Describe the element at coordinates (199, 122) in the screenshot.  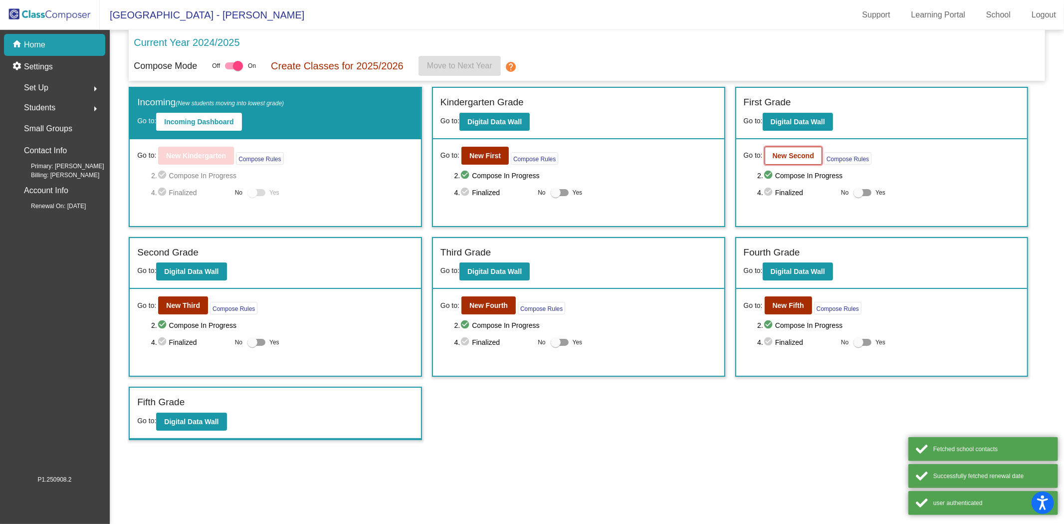
I see `b: Incoming Dashboard` at that location.